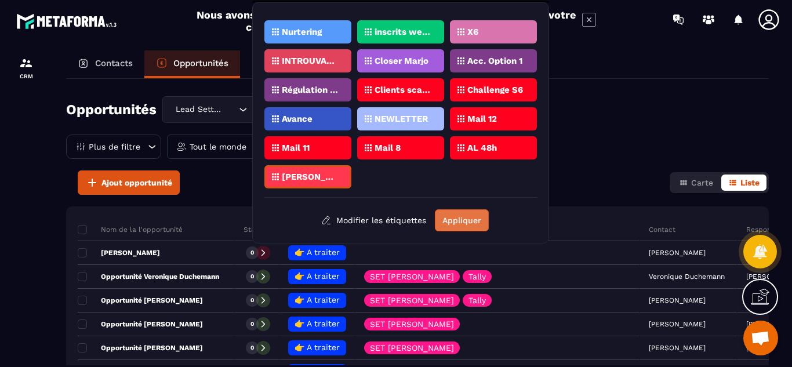 The width and height of the screenshot is (792, 367). I want to click on p: Responsable, so click(767, 229).